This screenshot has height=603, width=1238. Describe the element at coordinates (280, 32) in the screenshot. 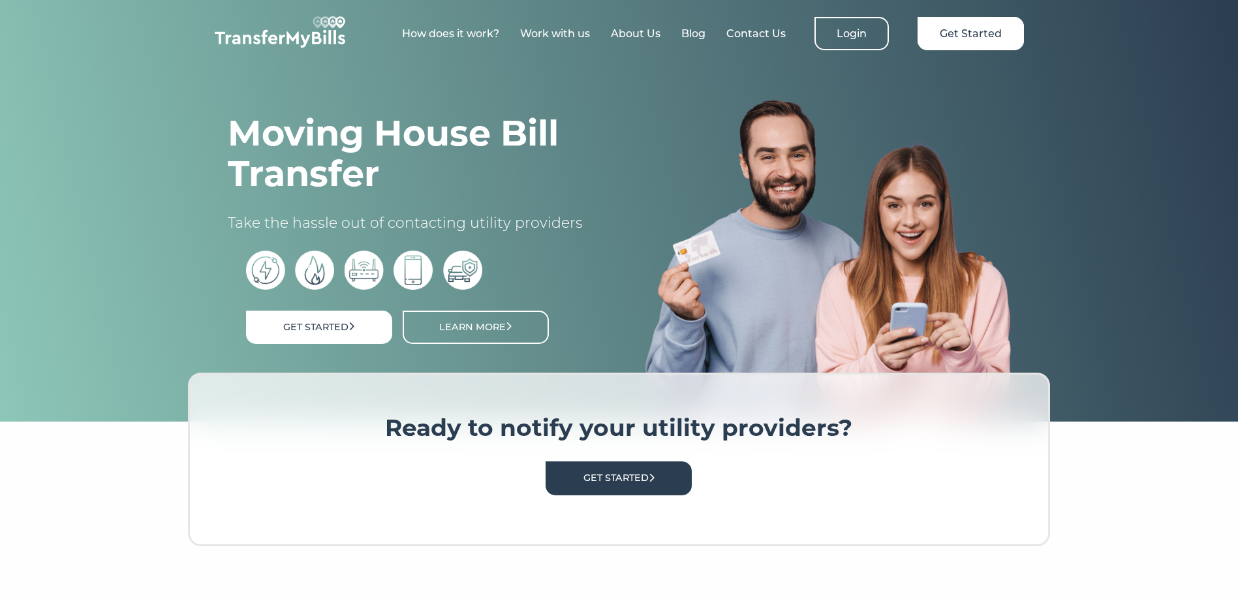

I see `img: TransferMyBills.com - Helping ease the stress of moving` at that location.